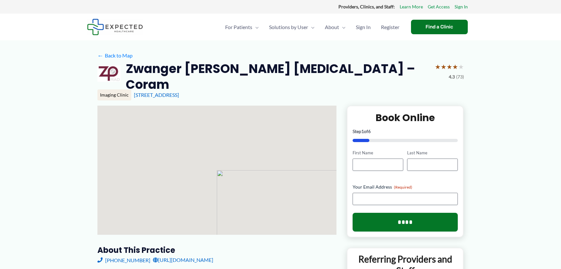  Describe the element at coordinates (403, 187) in the screenshot. I see `span: (Required)` at that location.